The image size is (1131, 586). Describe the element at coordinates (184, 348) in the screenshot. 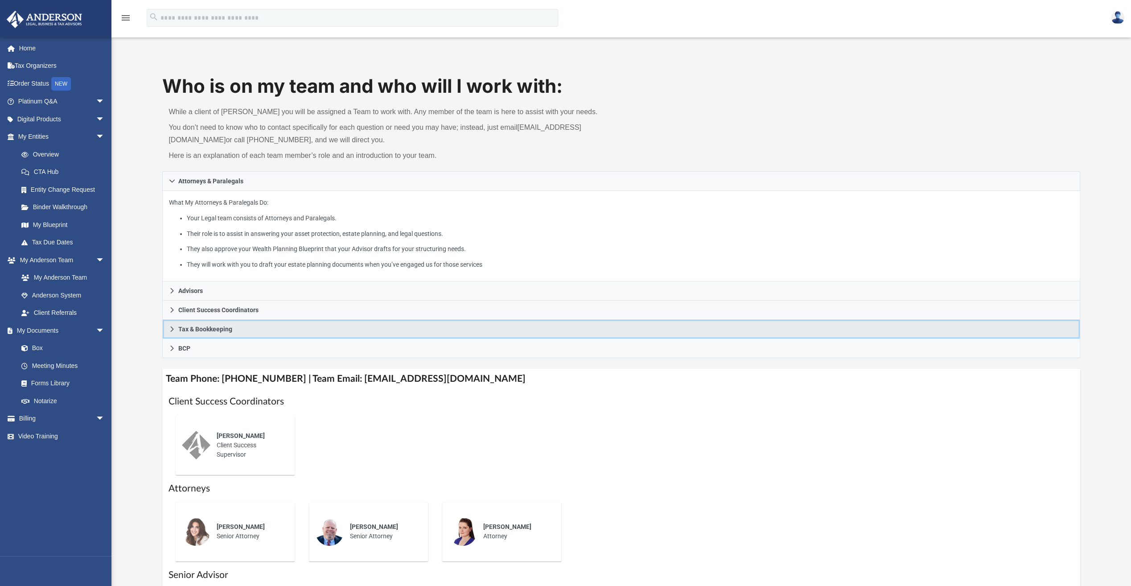

I see `span: BCP` at that location.